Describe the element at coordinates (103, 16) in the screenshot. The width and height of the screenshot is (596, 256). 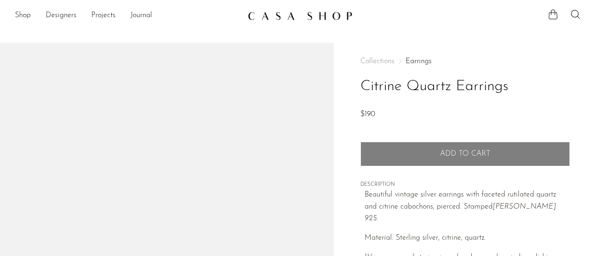
I see `a: Projects` at that location.